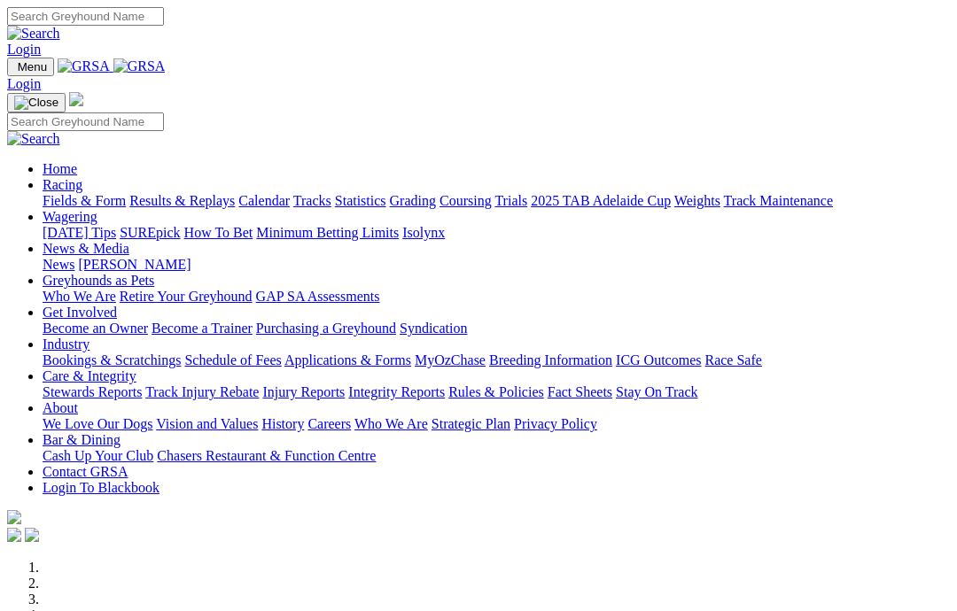 This screenshot has height=611, width=957. Describe the element at coordinates (465, 200) in the screenshot. I see `a: Coursing` at that location.